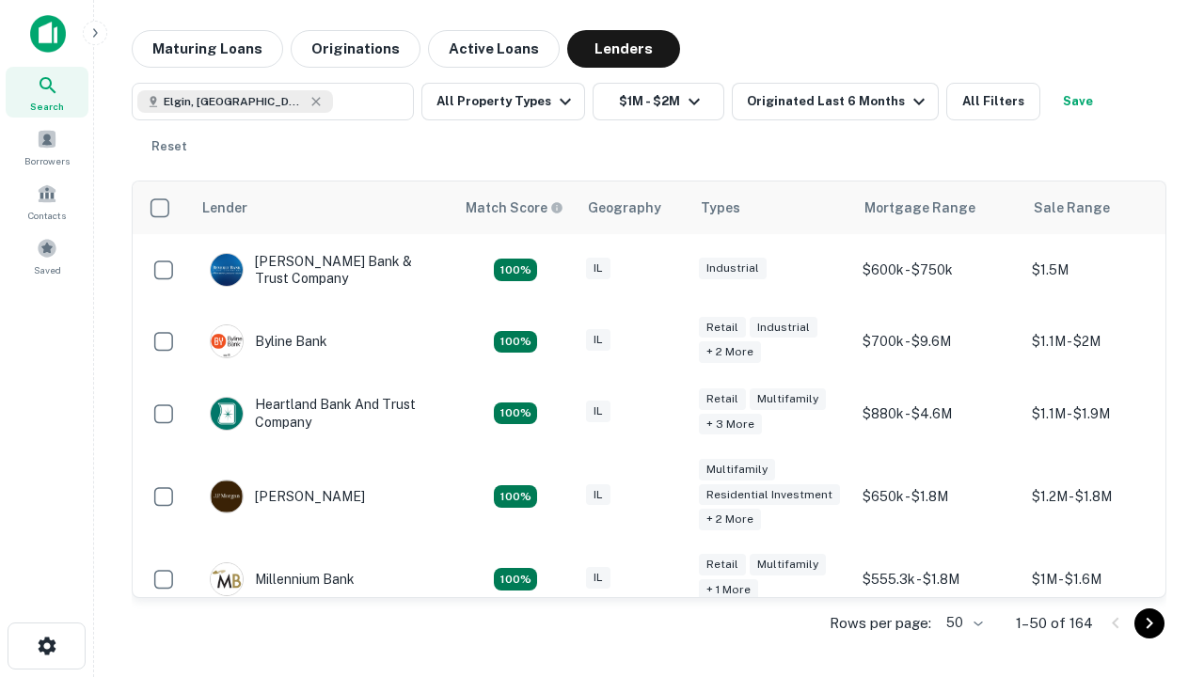 This screenshot has height=677, width=1204. Describe the element at coordinates (355, 49) in the screenshot. I see `button: Originations` at that location.